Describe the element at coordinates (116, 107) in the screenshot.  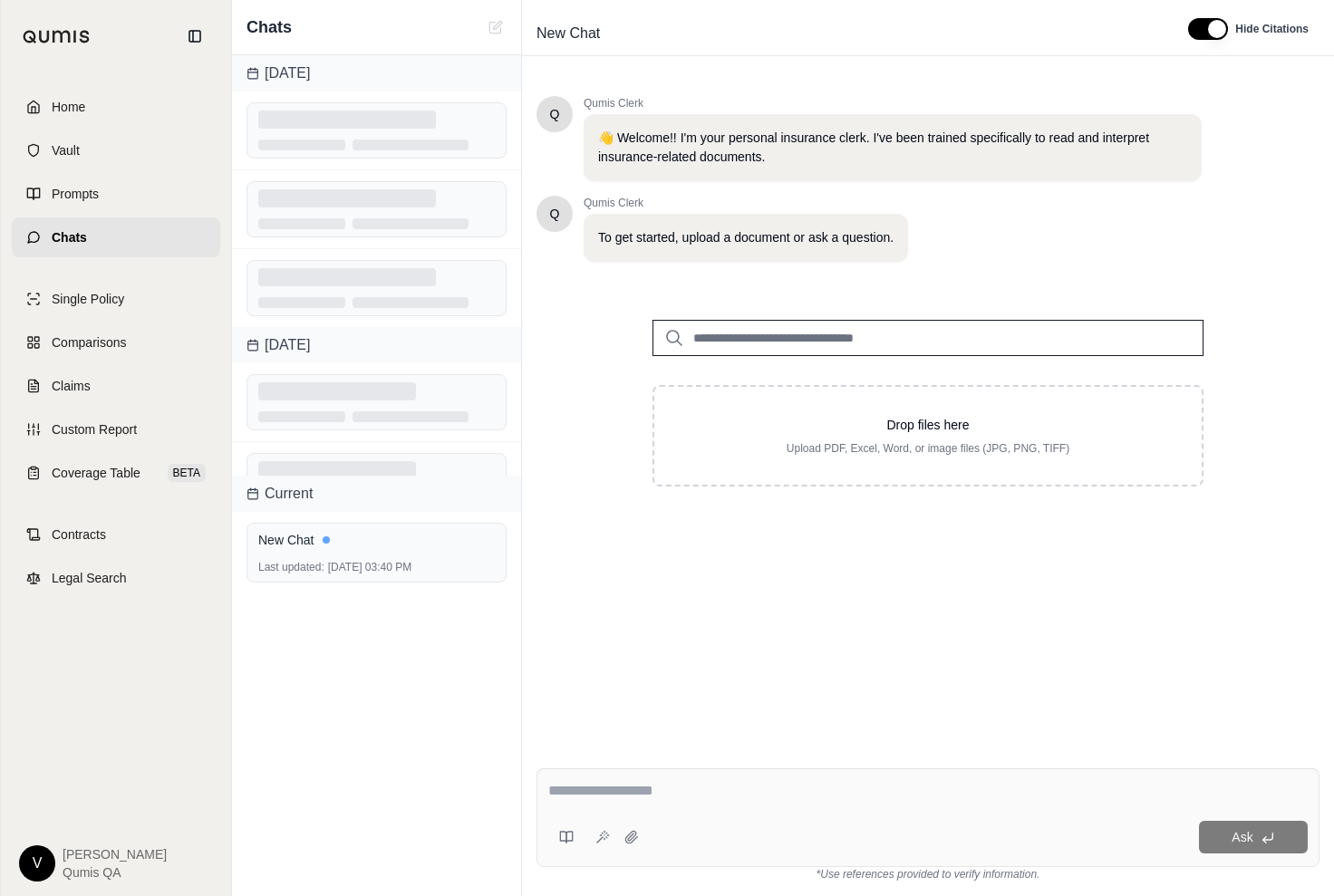
I see `a: Home` at that location.